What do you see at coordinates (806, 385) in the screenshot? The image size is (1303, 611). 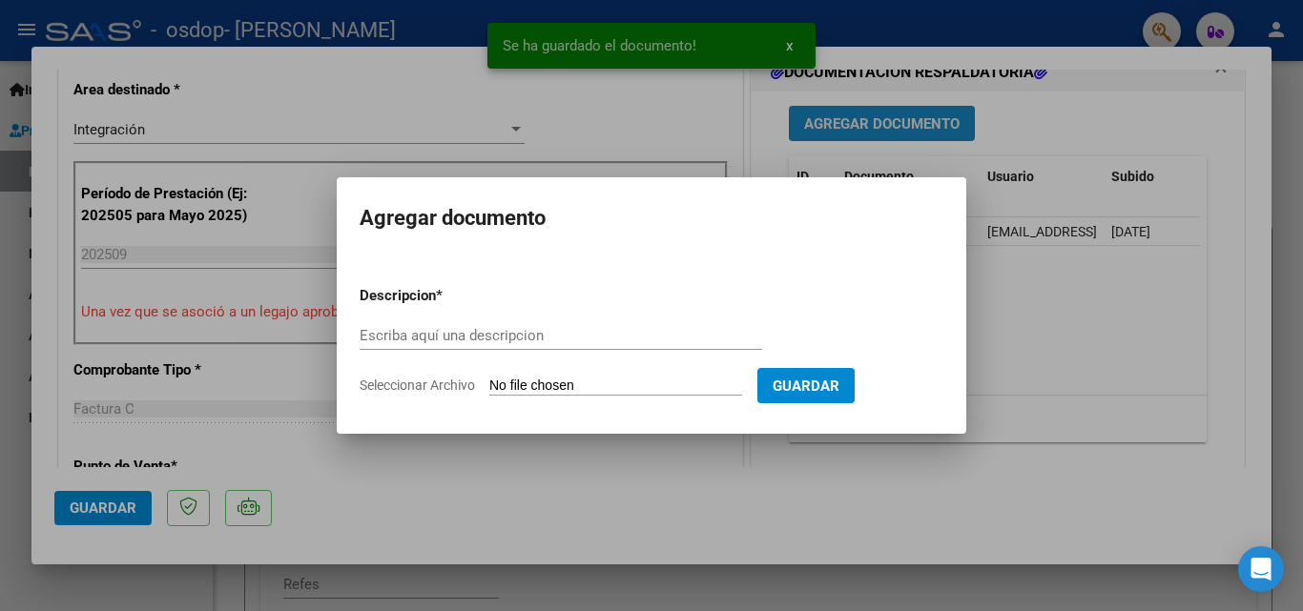 I see `button: Guardar` at bounding box center [806, 385].